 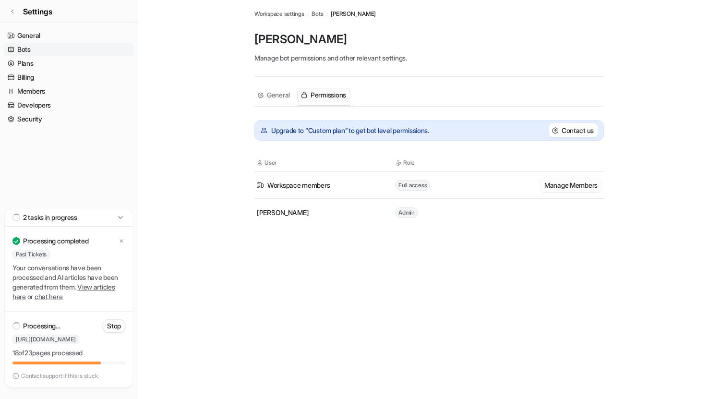 I want to click on img: Role, so click(x=398, y=163).